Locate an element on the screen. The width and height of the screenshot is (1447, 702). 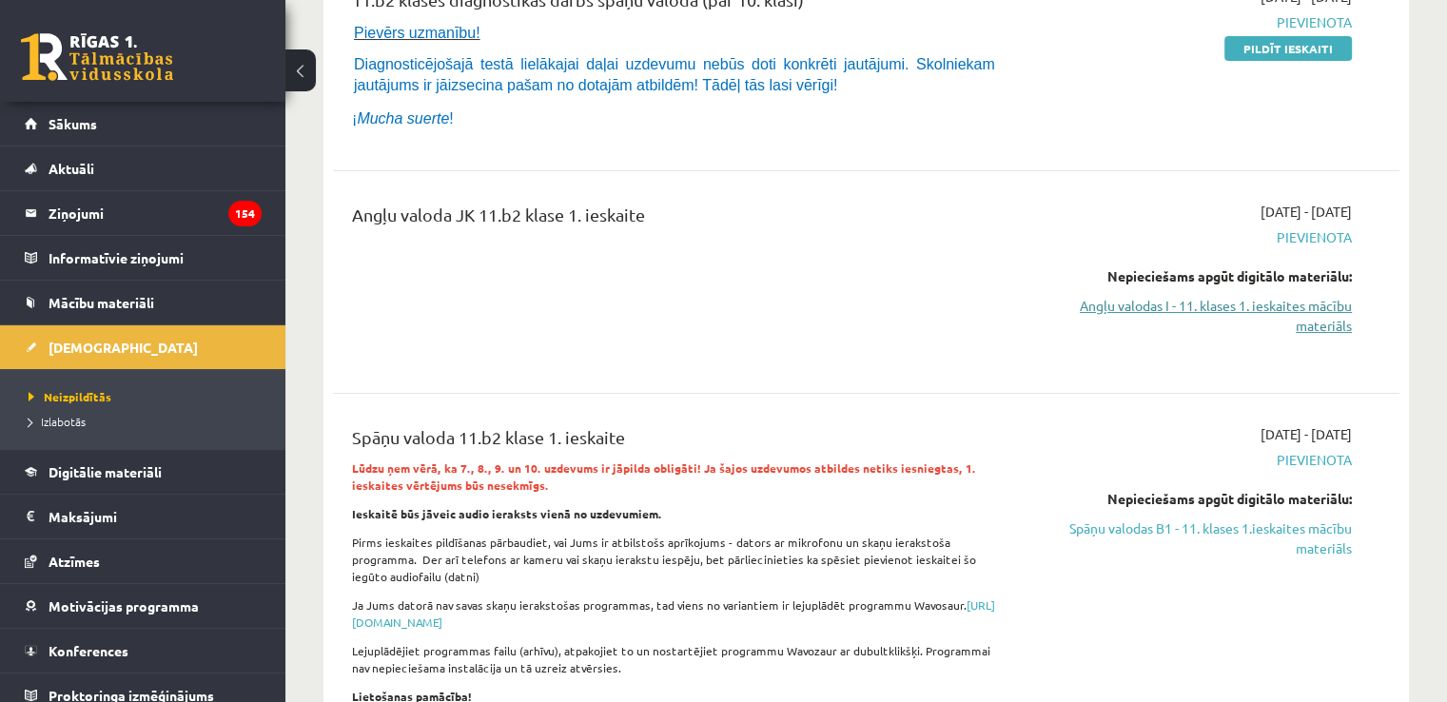
a: Konferences is located at coordinates (143, 651).